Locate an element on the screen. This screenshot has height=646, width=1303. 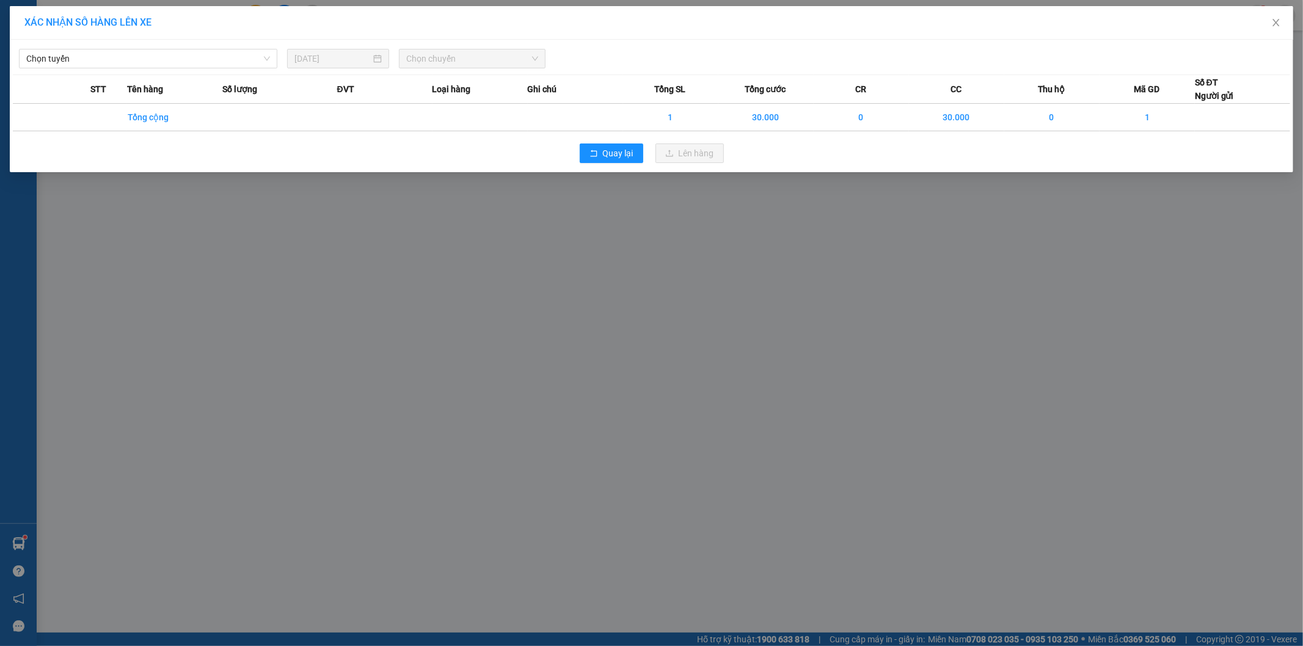
span: Loại hàng is located at coordinates (451, 89).